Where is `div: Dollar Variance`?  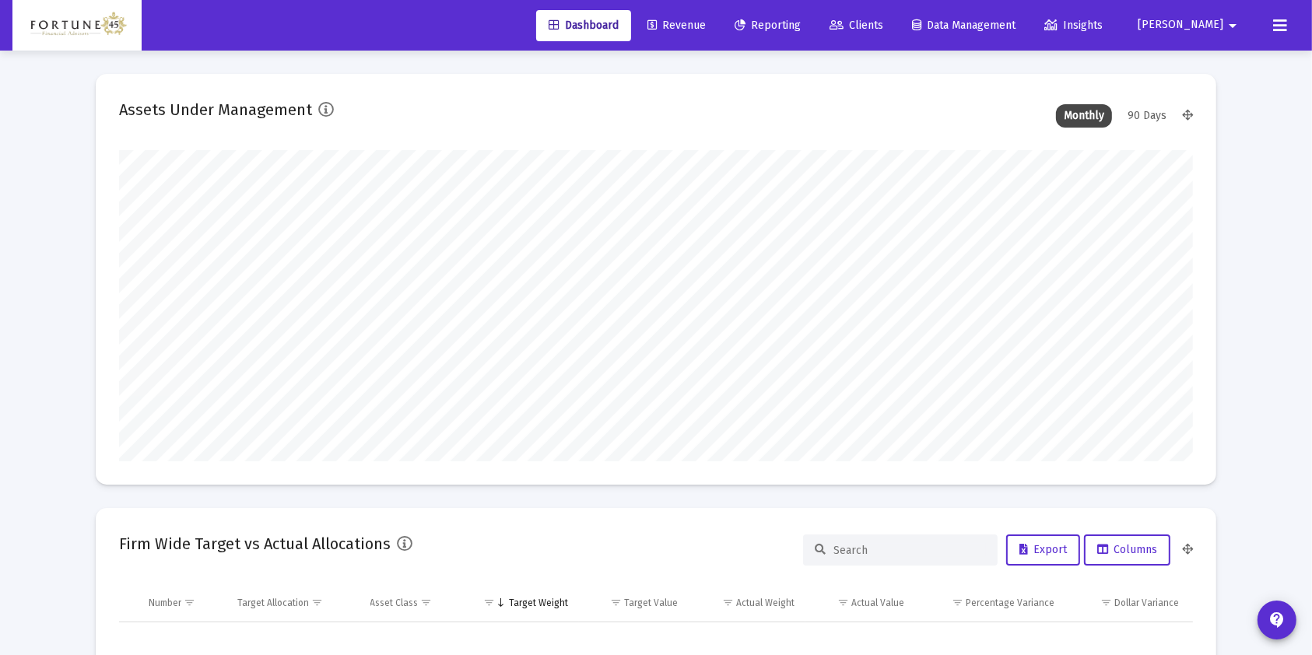 div: Dollar Variance is located at coordinates (1146, 603).